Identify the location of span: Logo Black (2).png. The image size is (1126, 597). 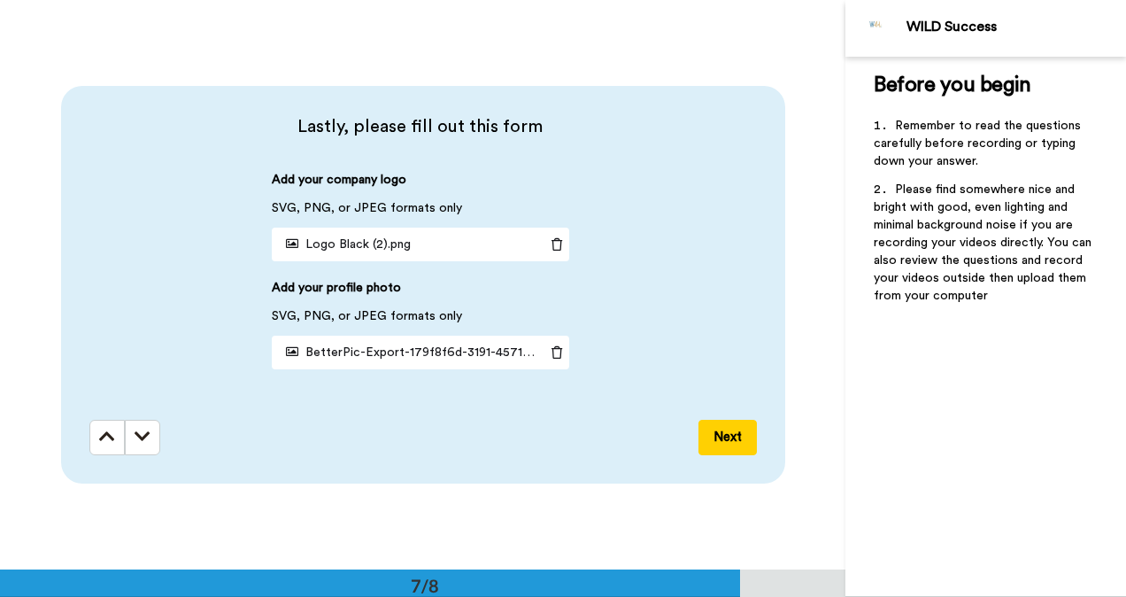
(344, 244).